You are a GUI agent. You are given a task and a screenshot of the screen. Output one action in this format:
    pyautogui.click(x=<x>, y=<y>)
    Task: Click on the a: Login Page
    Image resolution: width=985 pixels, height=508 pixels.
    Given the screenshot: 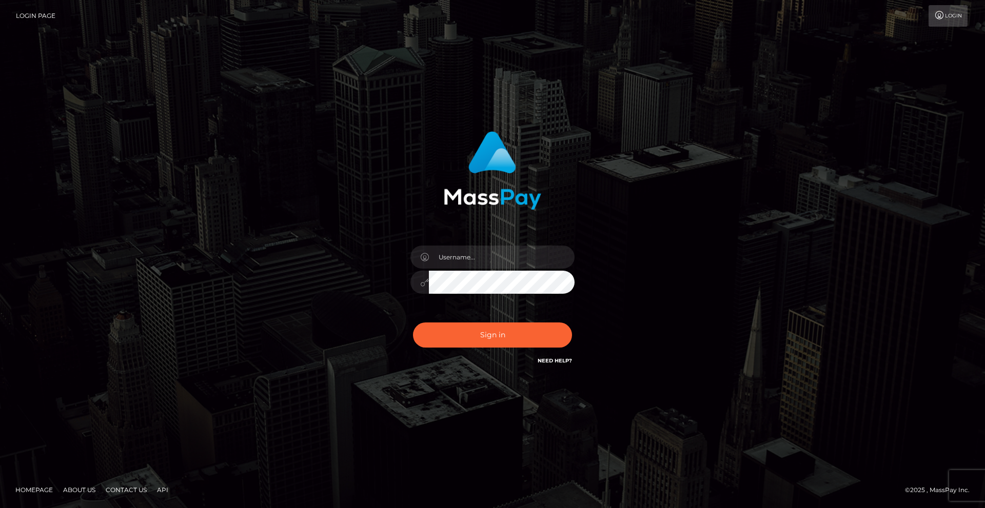 What is the action you would take?
    pyautogui.click(x=35, y=16)
    